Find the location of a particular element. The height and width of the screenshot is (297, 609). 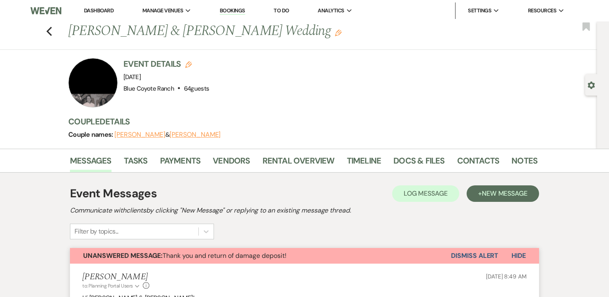

a: Docs & Files is located at coordinates (419, 163).